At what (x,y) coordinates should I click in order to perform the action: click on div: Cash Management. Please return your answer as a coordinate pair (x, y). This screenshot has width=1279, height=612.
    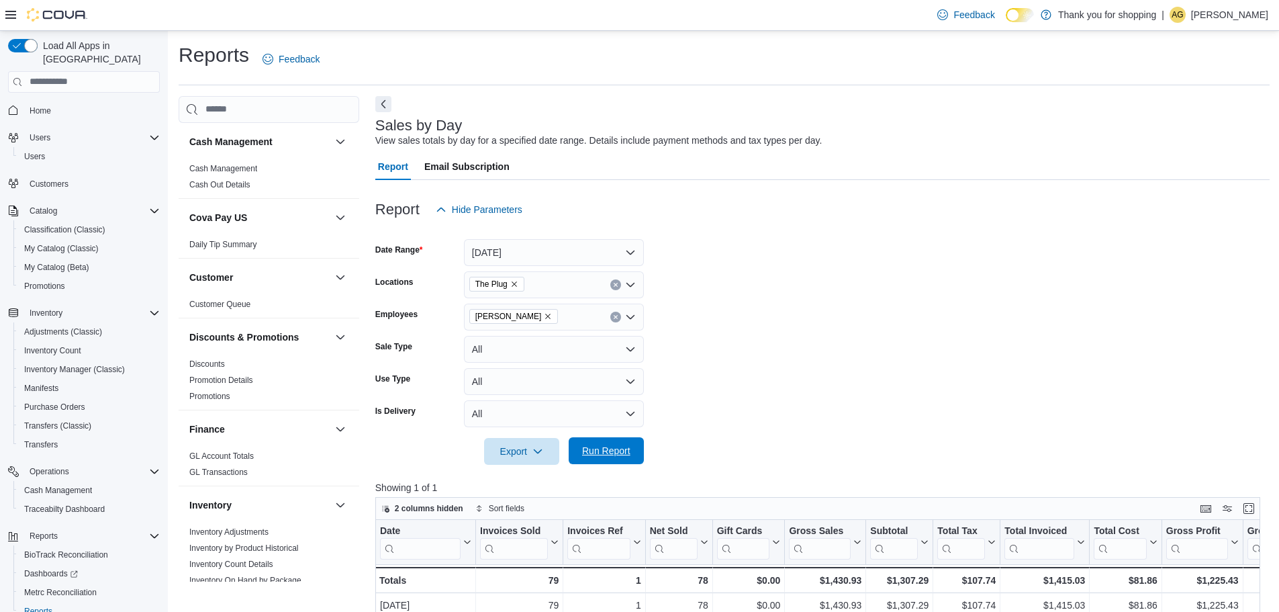
    Looking at the image, I should click on (269, 179).